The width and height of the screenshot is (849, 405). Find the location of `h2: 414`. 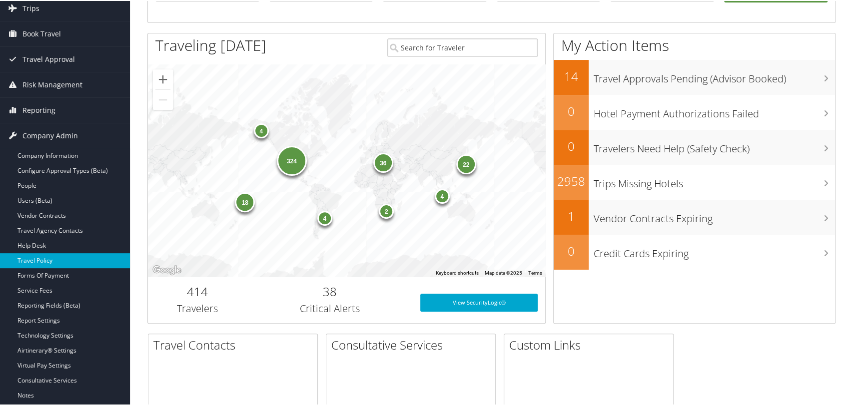

h2: 414 is located at coordinates (197, 291).